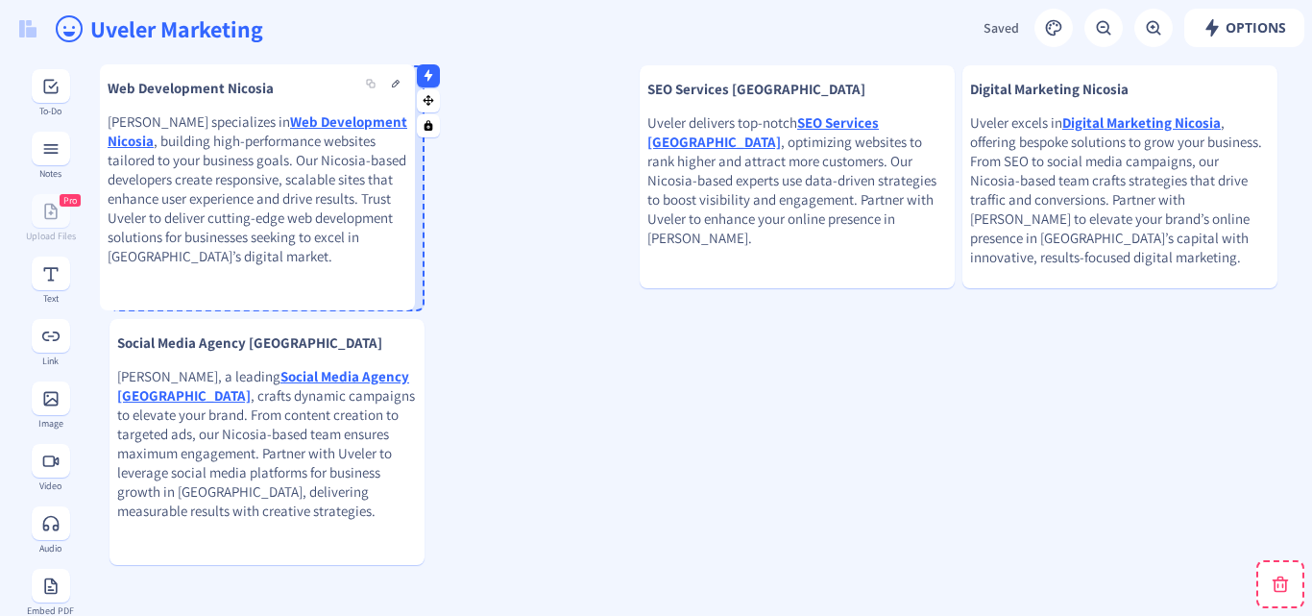  What do you see at coordinates (50, 298) in the screenshot?
I see `div: Text` at bounding box center [50, 298].